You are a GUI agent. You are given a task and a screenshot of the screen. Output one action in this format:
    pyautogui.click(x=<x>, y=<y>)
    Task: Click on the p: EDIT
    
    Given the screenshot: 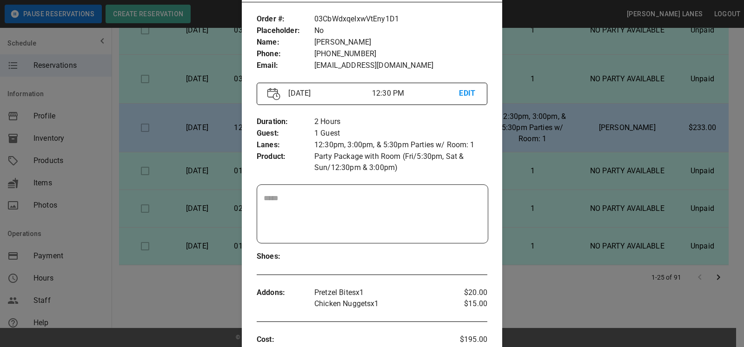 What is the action you would take?
    pyautogui.click(x=467, y=93)
    